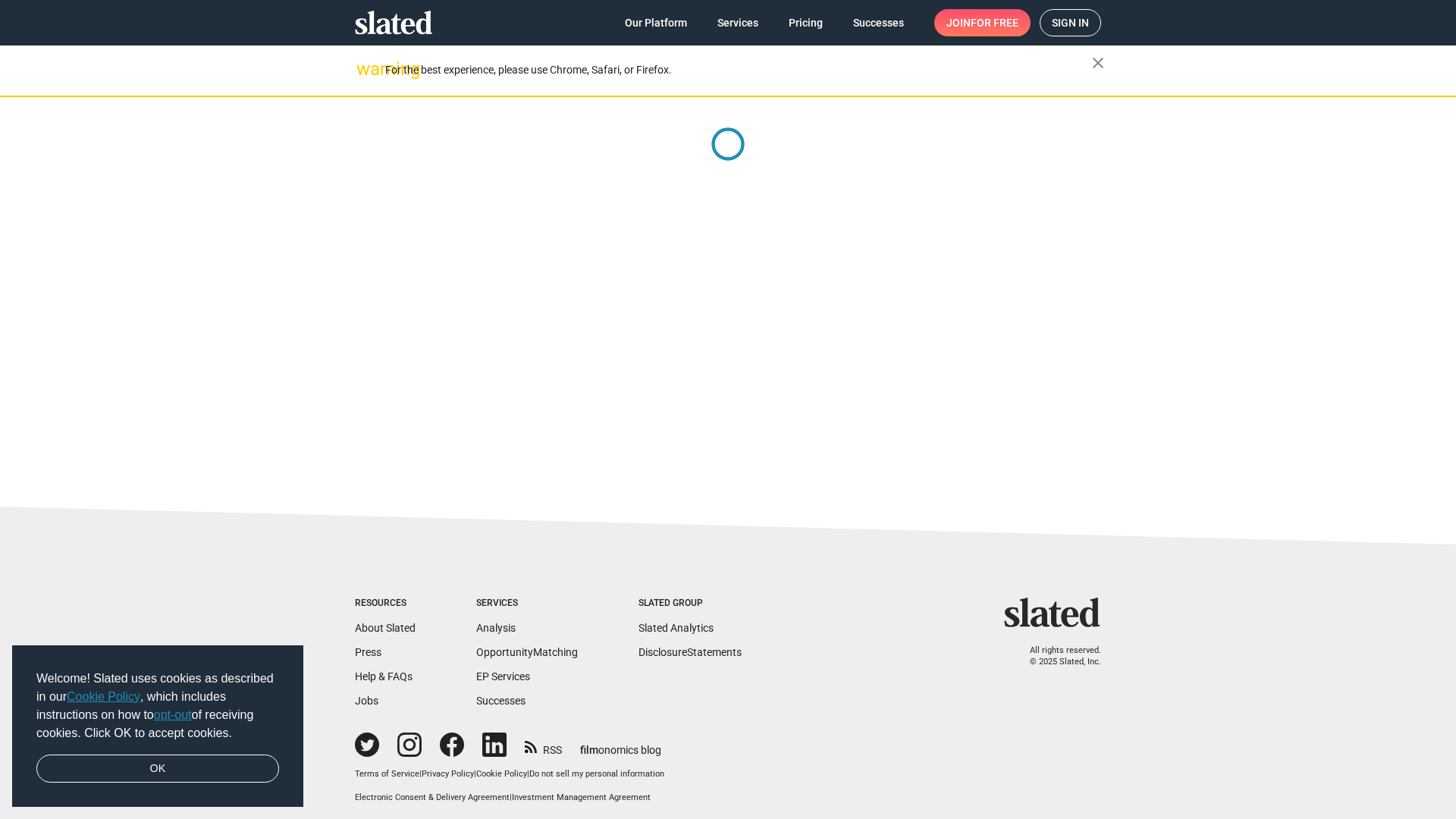 This screenshot has height=819, width=1456. What do you see at coordinates (656, 23) in the screenshot?
I see `span: Our Platform` at bounding box center [656, 23].